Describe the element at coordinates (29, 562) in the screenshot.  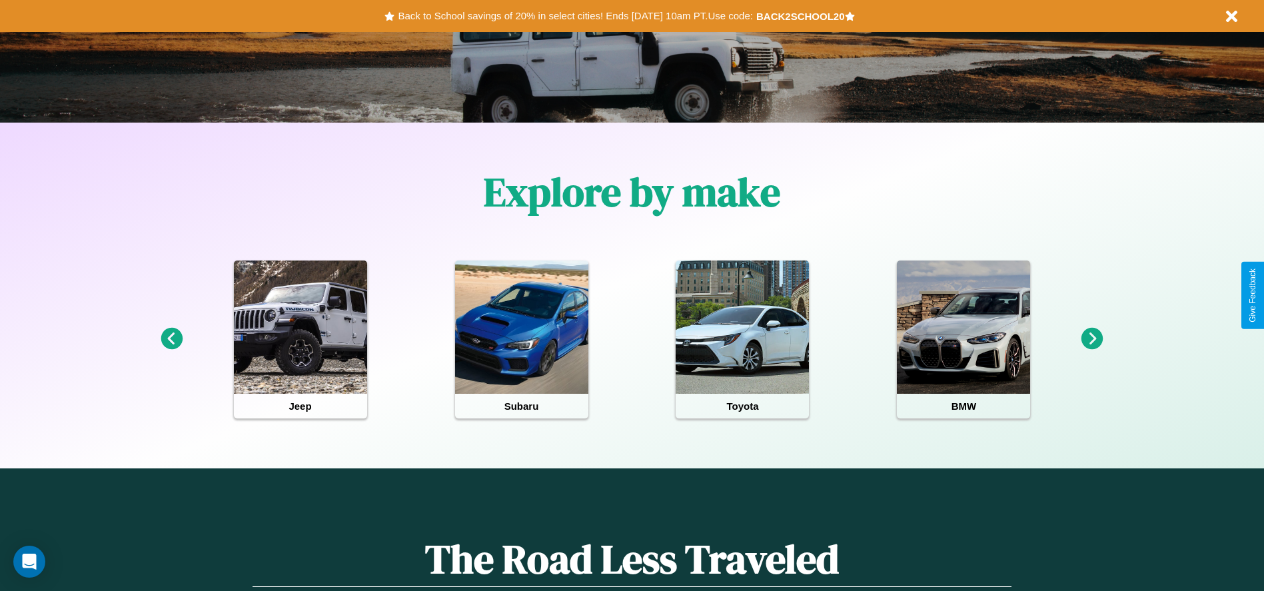
I see `div: Open Intercom Messenger` at that location.